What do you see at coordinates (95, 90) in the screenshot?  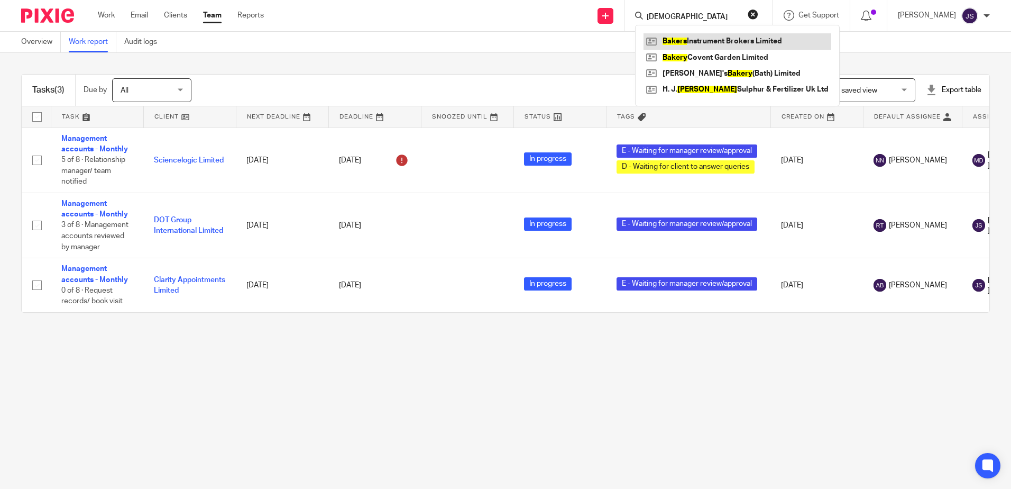 I see `p: Due by` at bounding box center [95, 90].